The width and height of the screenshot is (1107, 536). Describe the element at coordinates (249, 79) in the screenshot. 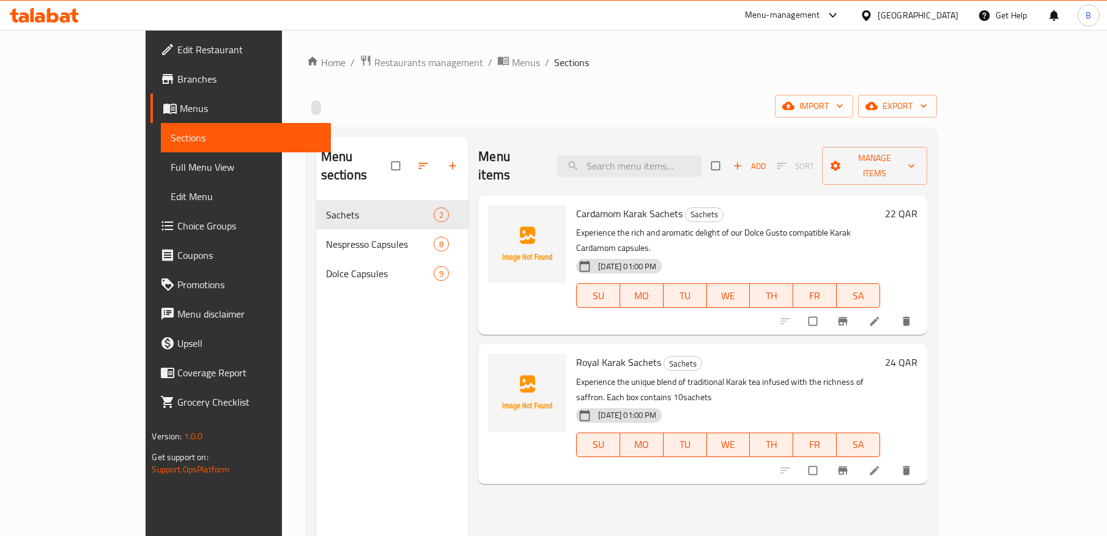

I see `span: Branches` at that location.